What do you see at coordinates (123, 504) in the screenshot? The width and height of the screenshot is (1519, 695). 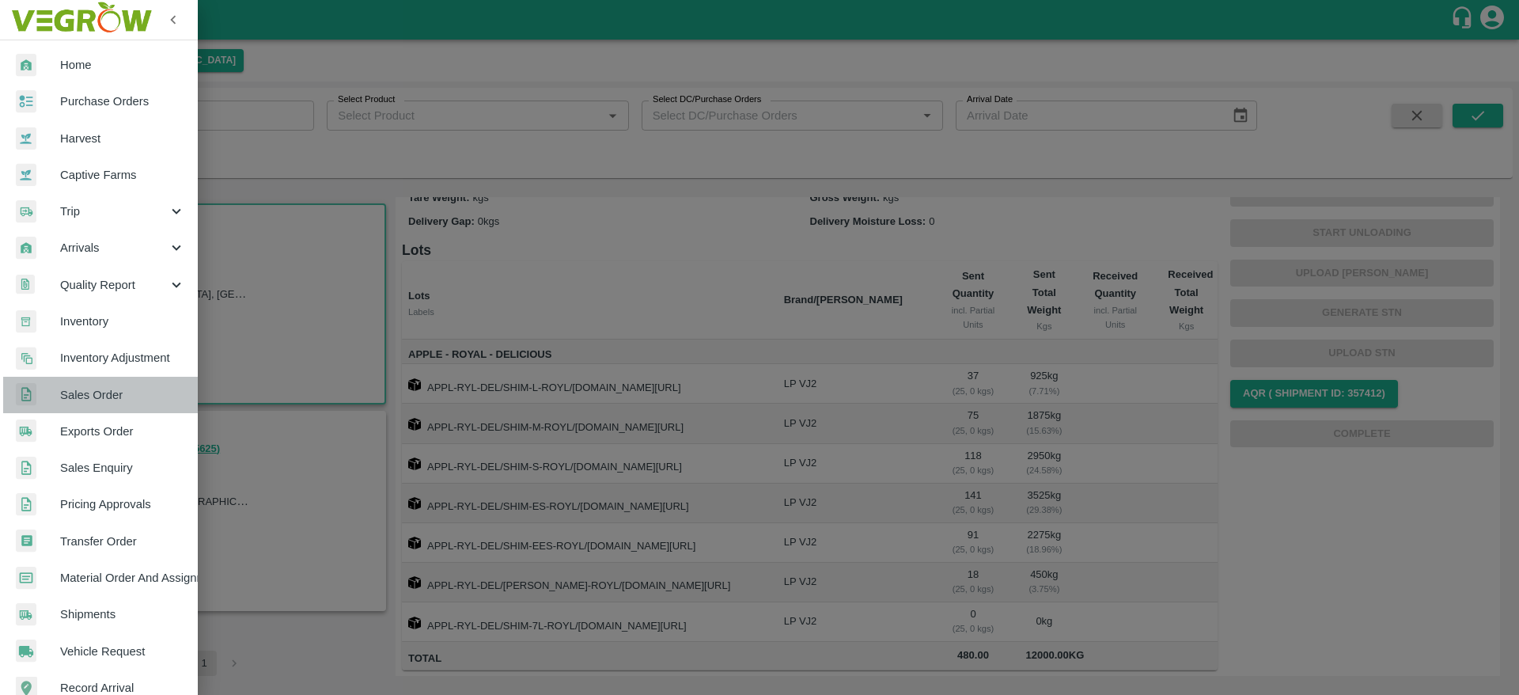 I see `span: Pricing Approvals` at bounding box center [123, 504].